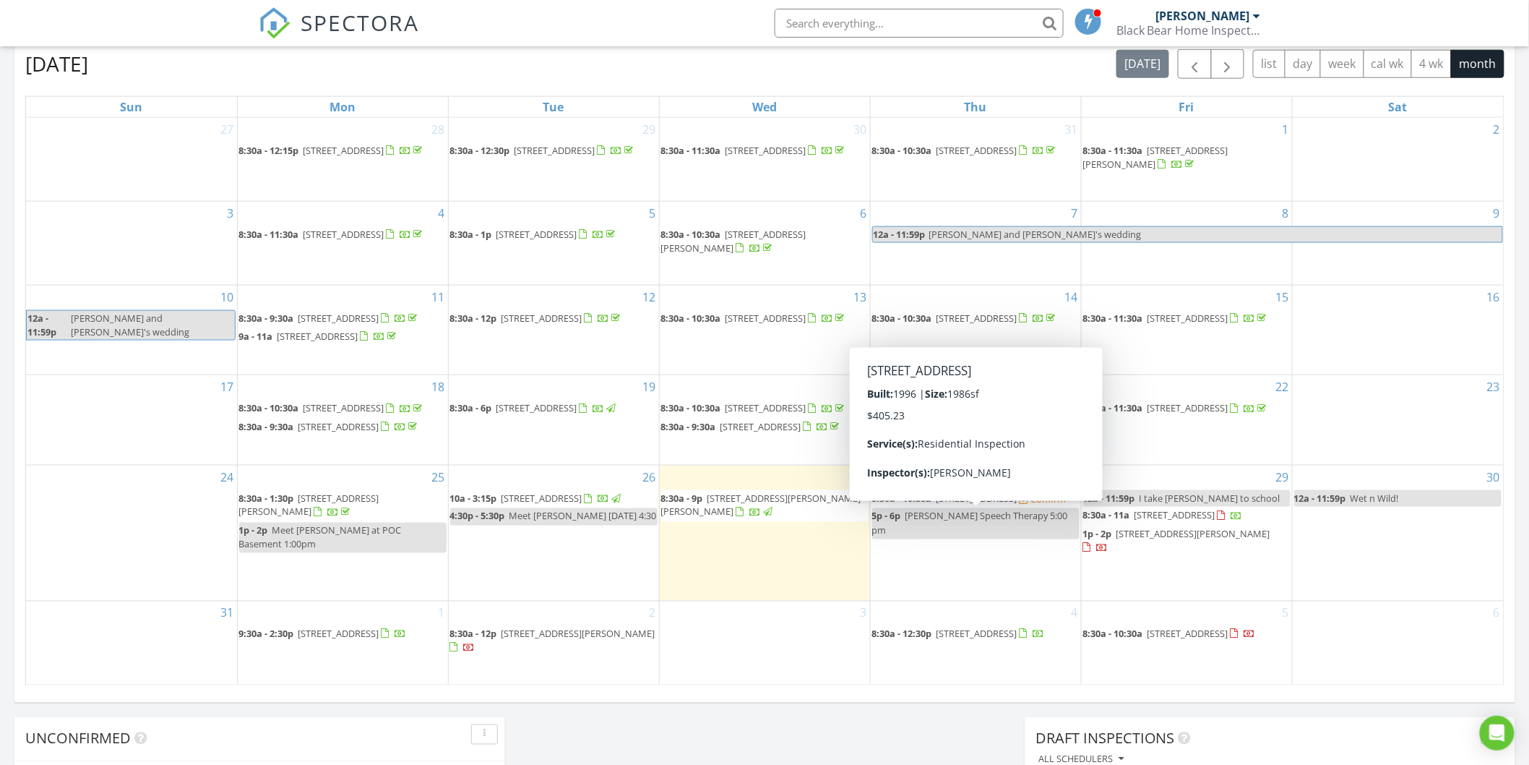  I want to click on td: Go to August 22, 2025, so click(1187, 420).